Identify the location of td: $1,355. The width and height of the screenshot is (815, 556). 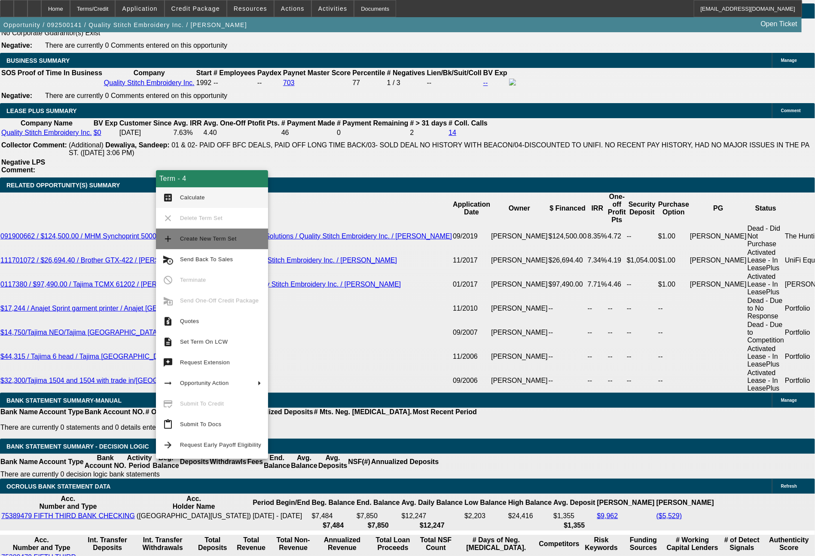
(574, 516).